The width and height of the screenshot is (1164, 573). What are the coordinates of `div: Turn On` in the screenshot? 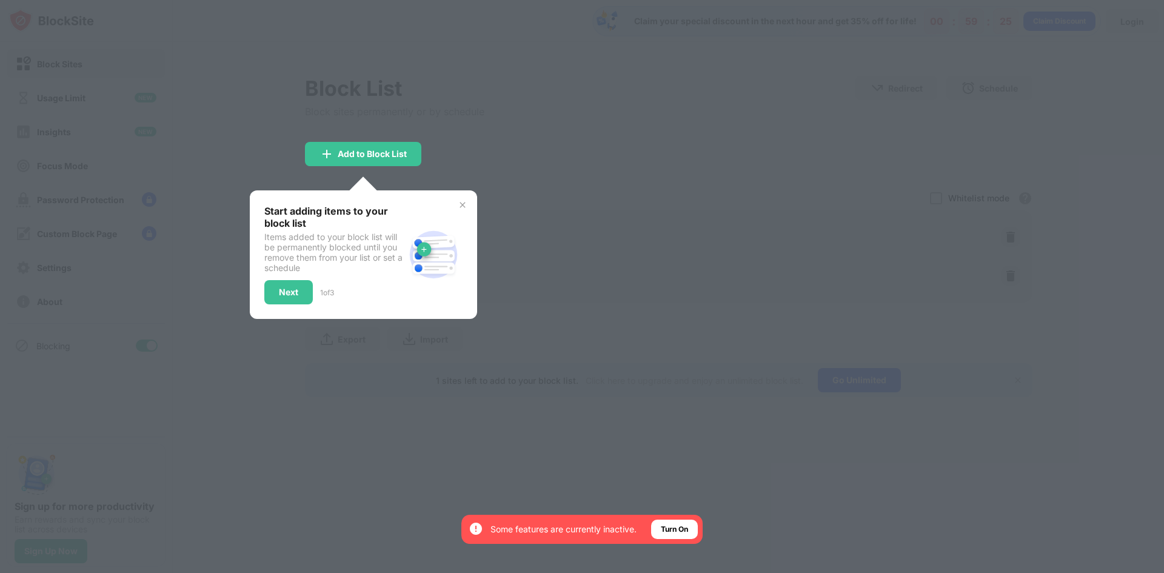 It's located at (674, 529).